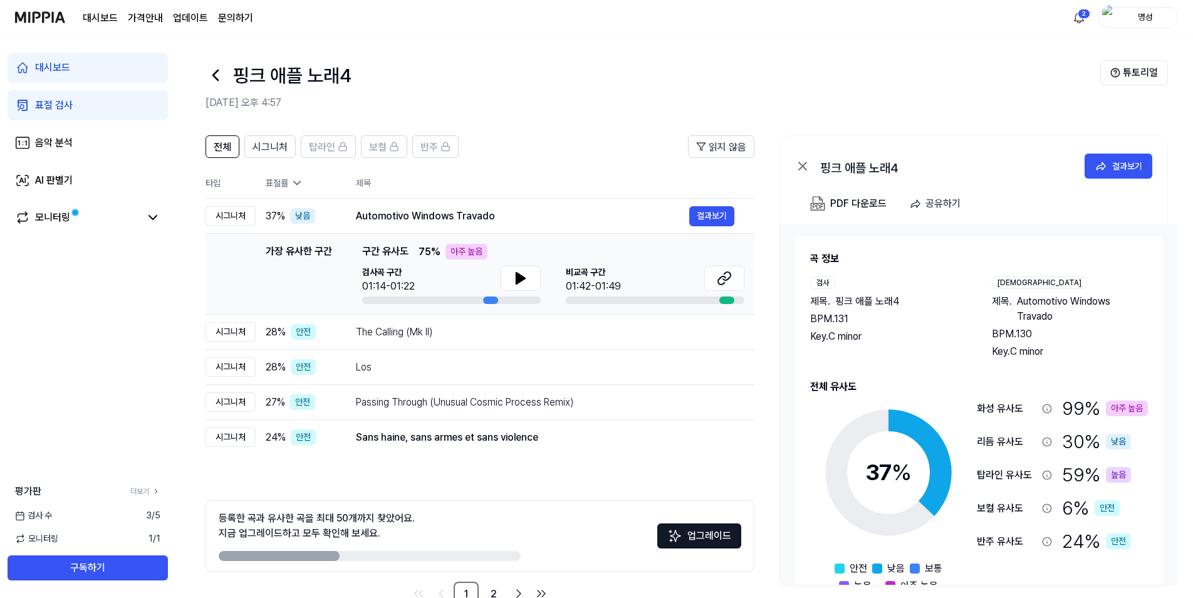  I want to click on span: 보컬, so click(378, 147).